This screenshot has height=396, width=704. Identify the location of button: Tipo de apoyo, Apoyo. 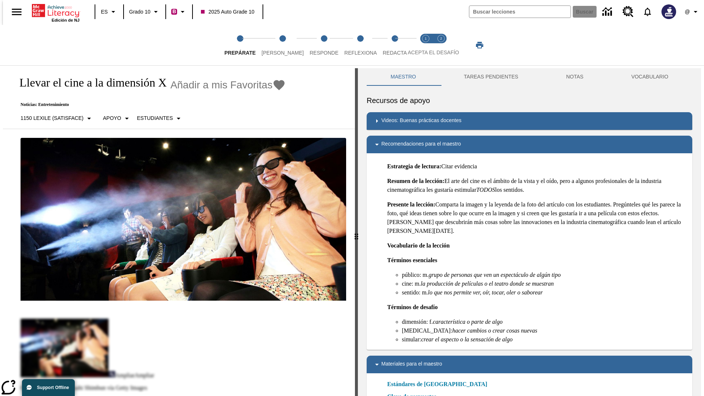
(117, 118).